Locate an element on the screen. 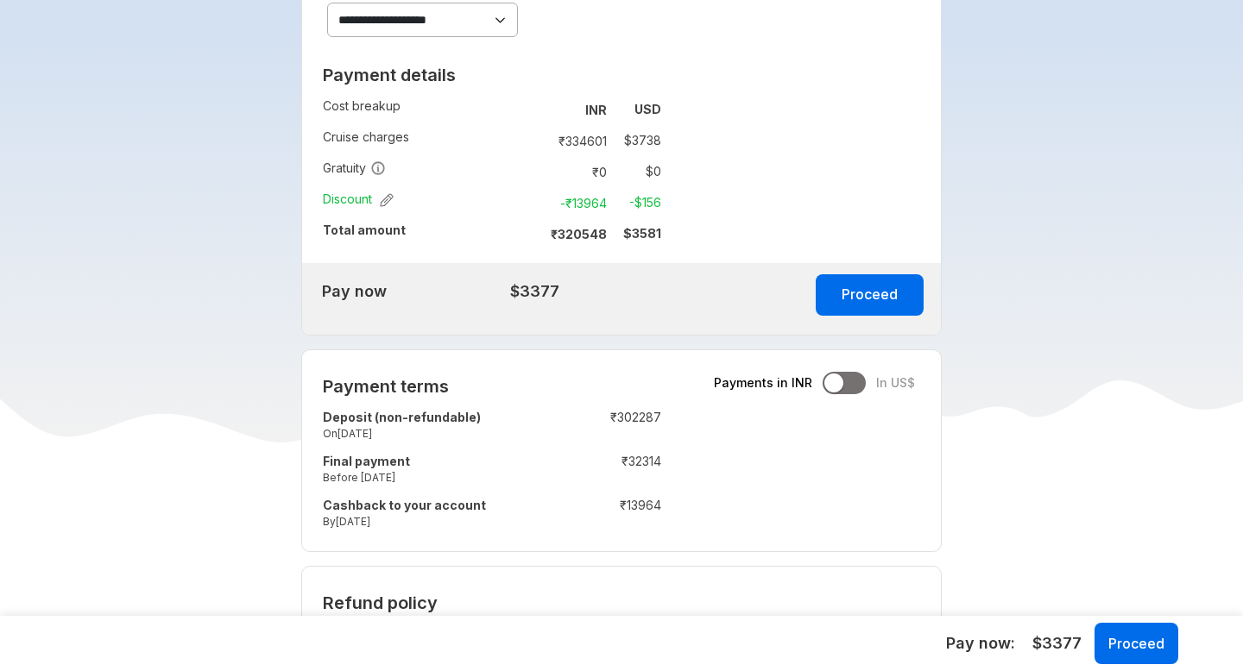 This screenshot has height=671, width=1243. td: Cost breakup is located at coordinates (428, 110).